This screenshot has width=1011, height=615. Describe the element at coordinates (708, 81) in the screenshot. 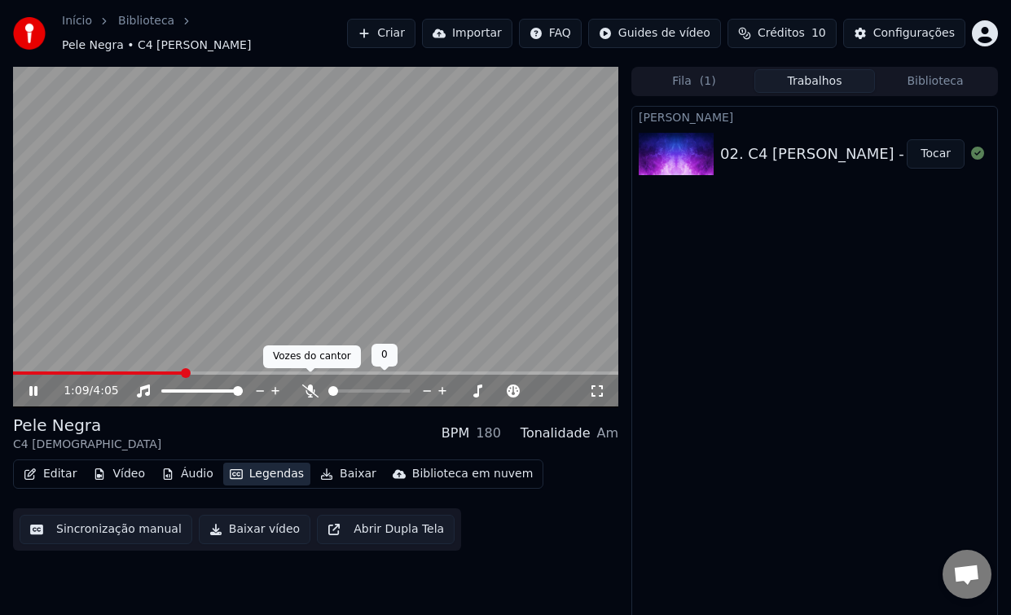

I see `span: ( 1 )` at that location.